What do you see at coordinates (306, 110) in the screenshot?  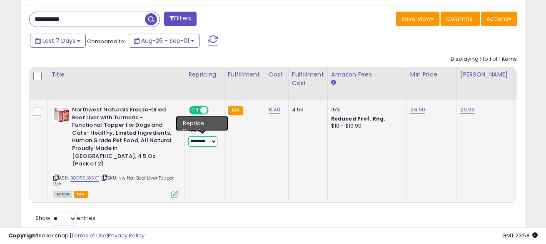 I see `div: 4.55` at bounding box center [306, 110].